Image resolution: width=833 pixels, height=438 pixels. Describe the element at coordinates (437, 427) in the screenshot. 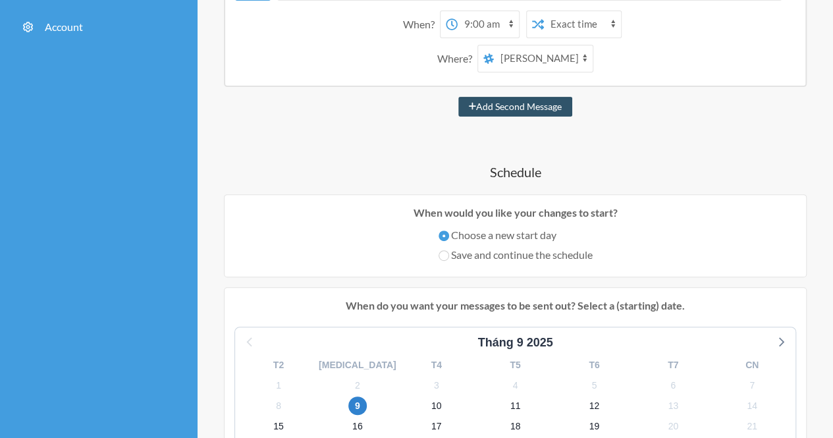

I see `span: Thứ Sáu, 17 tháng 10, 2025` at that location.